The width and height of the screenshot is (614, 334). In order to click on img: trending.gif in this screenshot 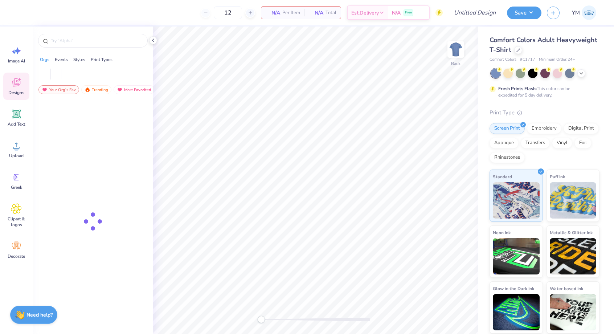, I will do `click(87, 90)`.